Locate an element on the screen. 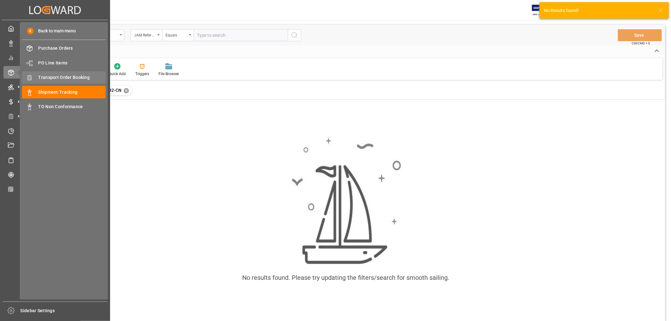 This screenshot has width=671, height=321. a: Shipment Tracking is located at coordinates (64, 92).